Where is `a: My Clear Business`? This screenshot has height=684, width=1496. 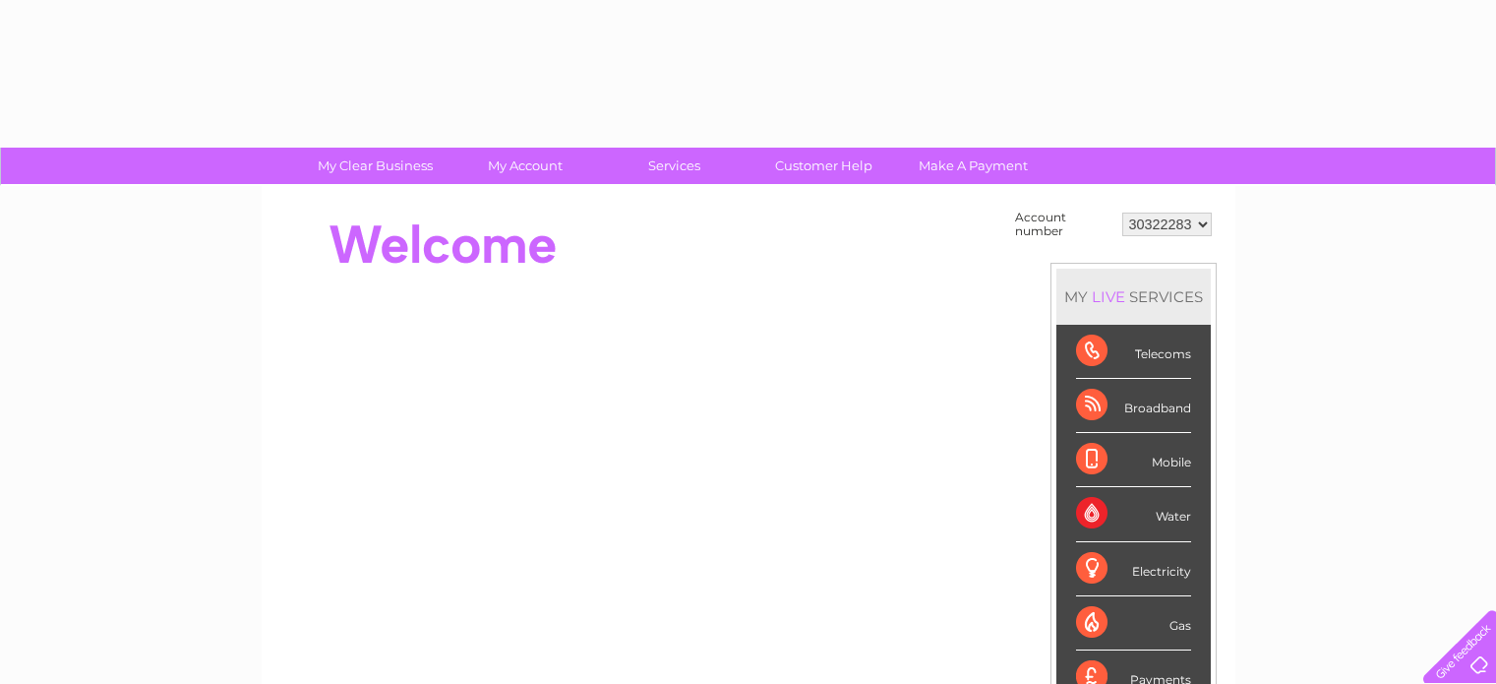
a: My Clear Business is located at coordinates (375, 165).